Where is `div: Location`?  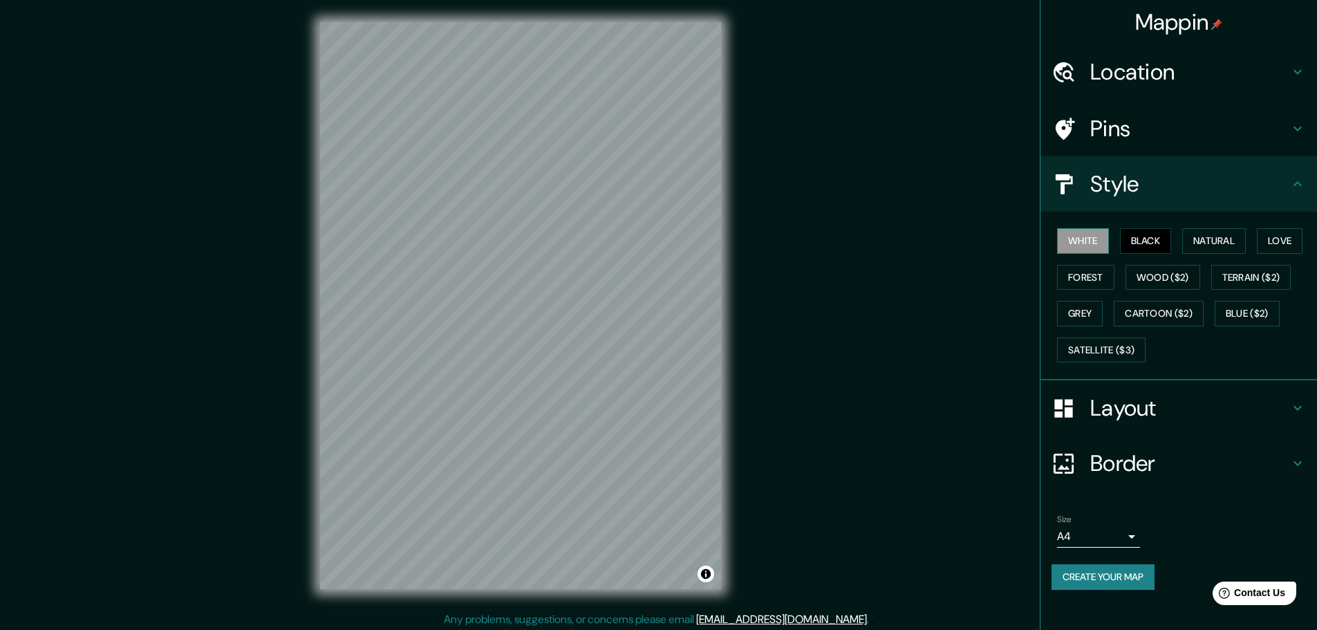
div: Location is located at coordinates (1179, 72).